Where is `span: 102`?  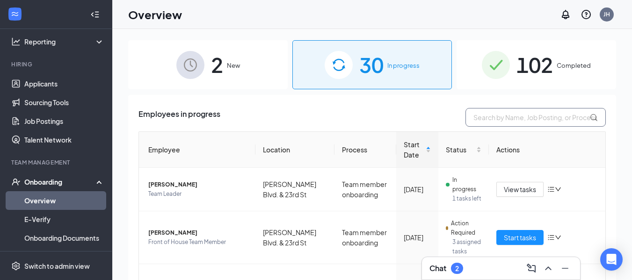
span: 102 is located at coordinates (535, 65).